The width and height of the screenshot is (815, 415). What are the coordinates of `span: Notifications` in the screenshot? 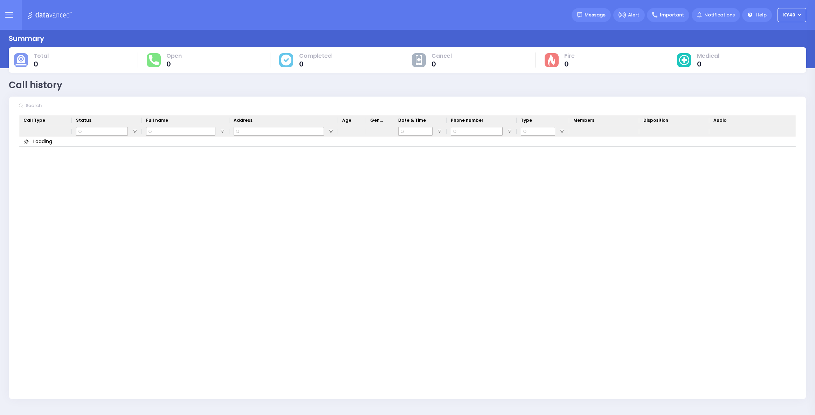 It's located at (719, 15).